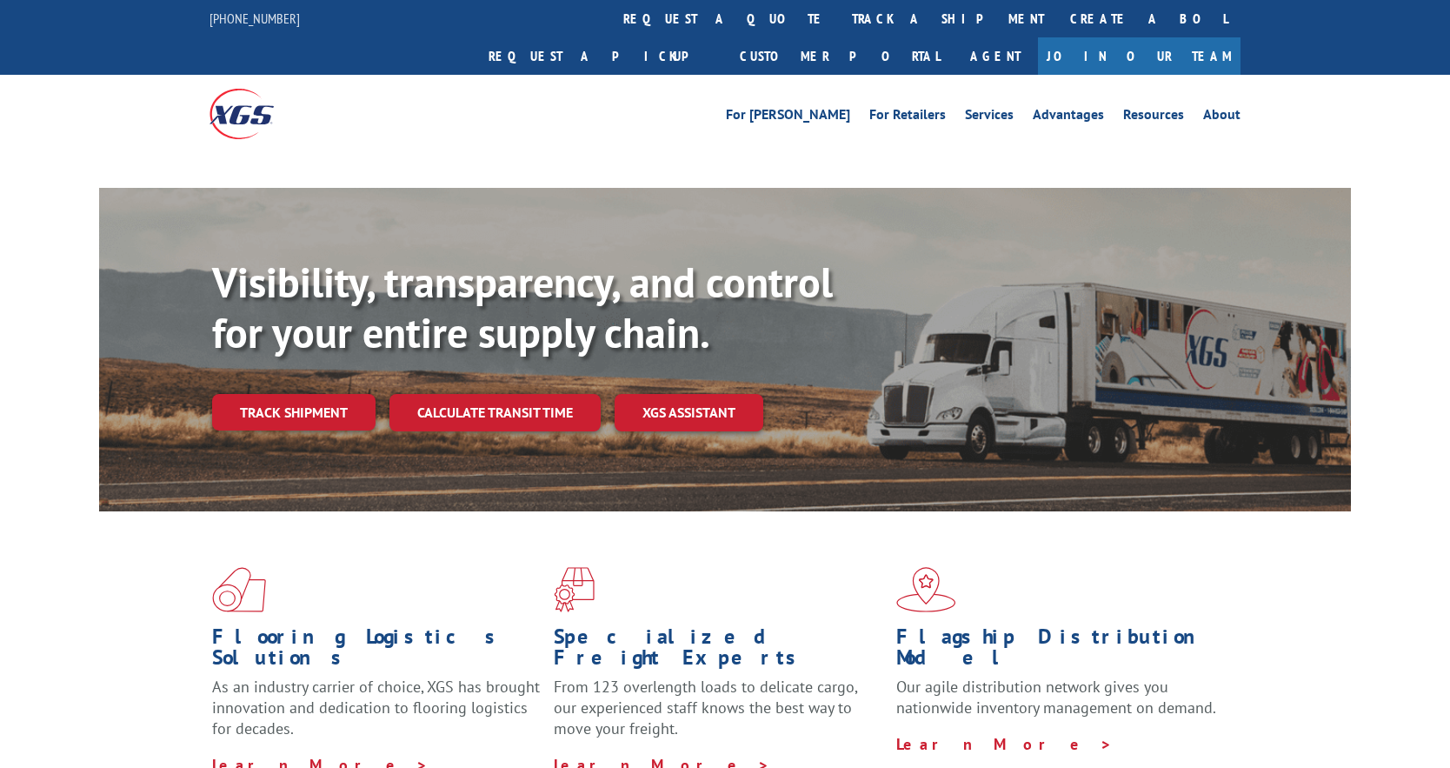 The image size is (1450, 768). Describe the element at coordinates (522, 307) in the screenshot. I see `b: Visibility, transparency, and control for your entire supply chain.` at that location.